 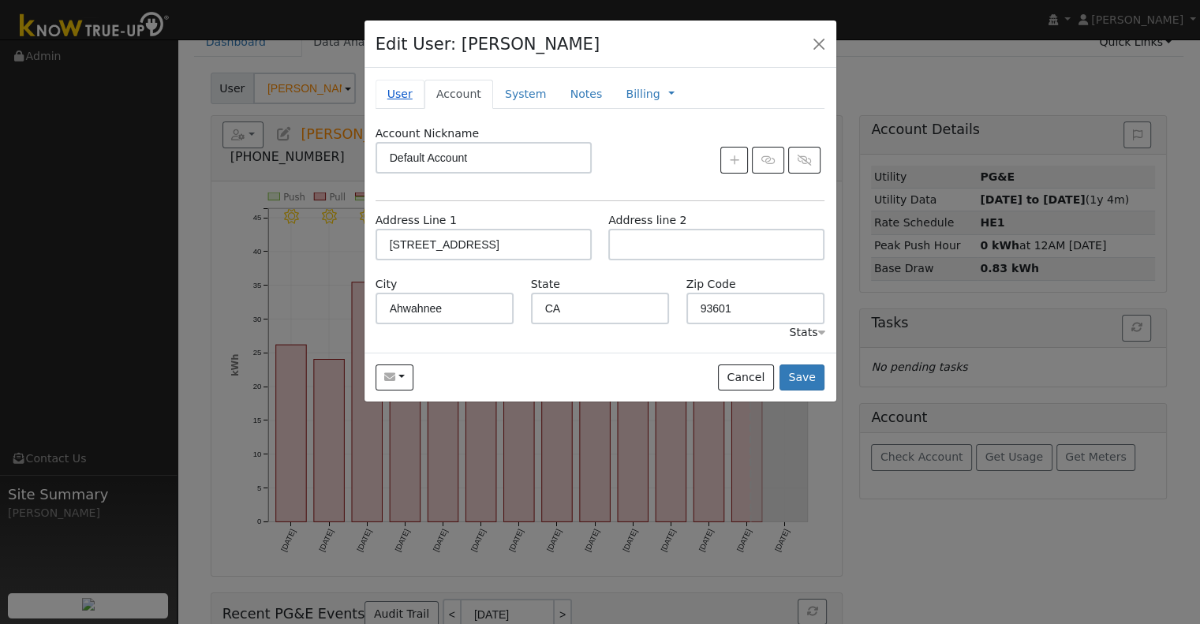 What do you see at coordinates (525, 94) in the screenshot?
I see `a: System` at bounding box center [525, 94].